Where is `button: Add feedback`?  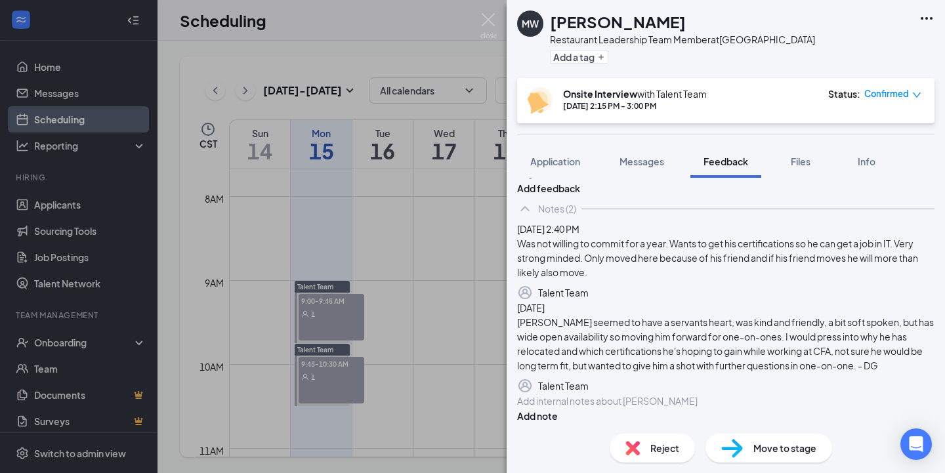
button: Add feedback is located at coordinates (549, 188).